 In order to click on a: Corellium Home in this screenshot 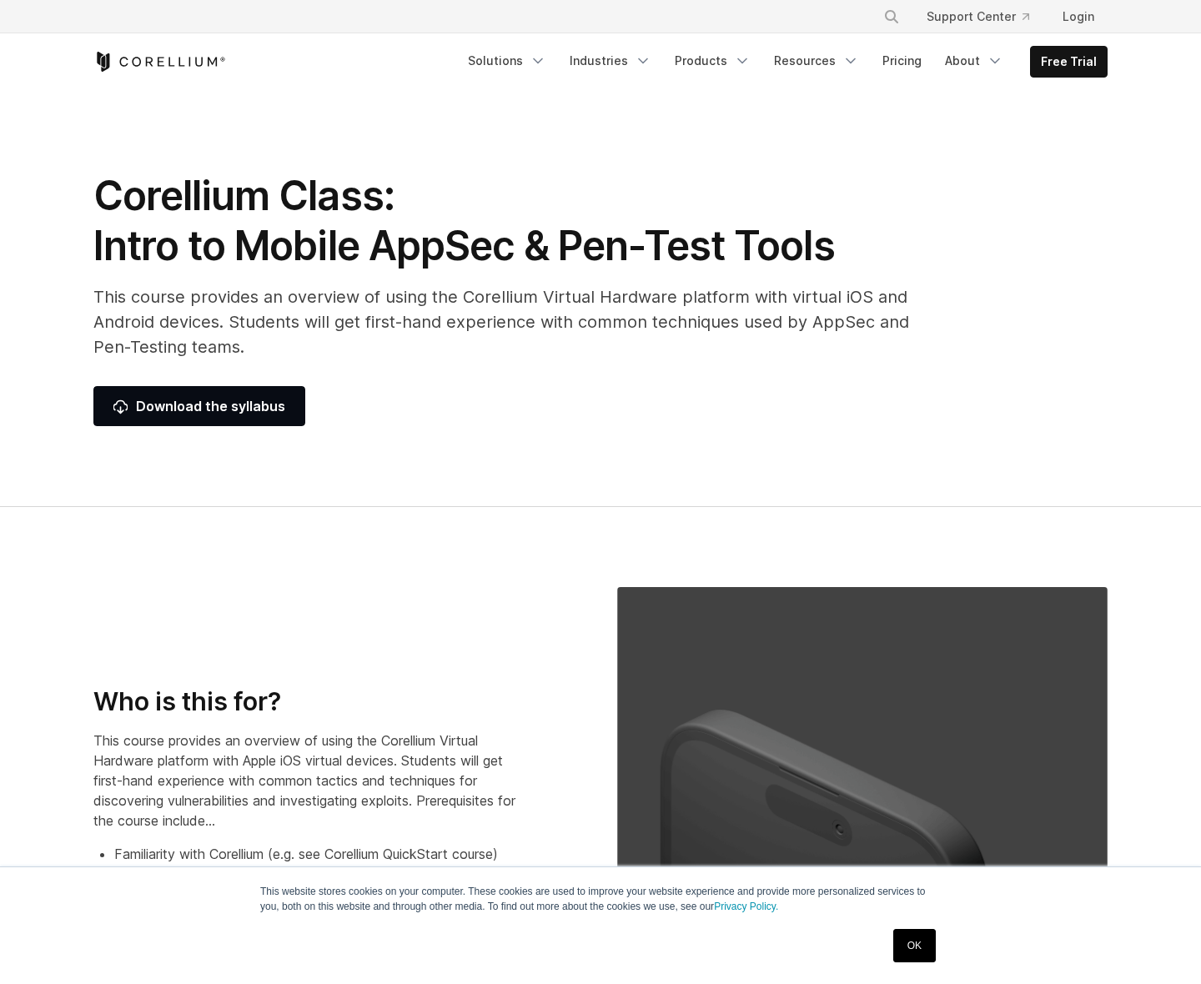, I will do `click(159, 62)`.